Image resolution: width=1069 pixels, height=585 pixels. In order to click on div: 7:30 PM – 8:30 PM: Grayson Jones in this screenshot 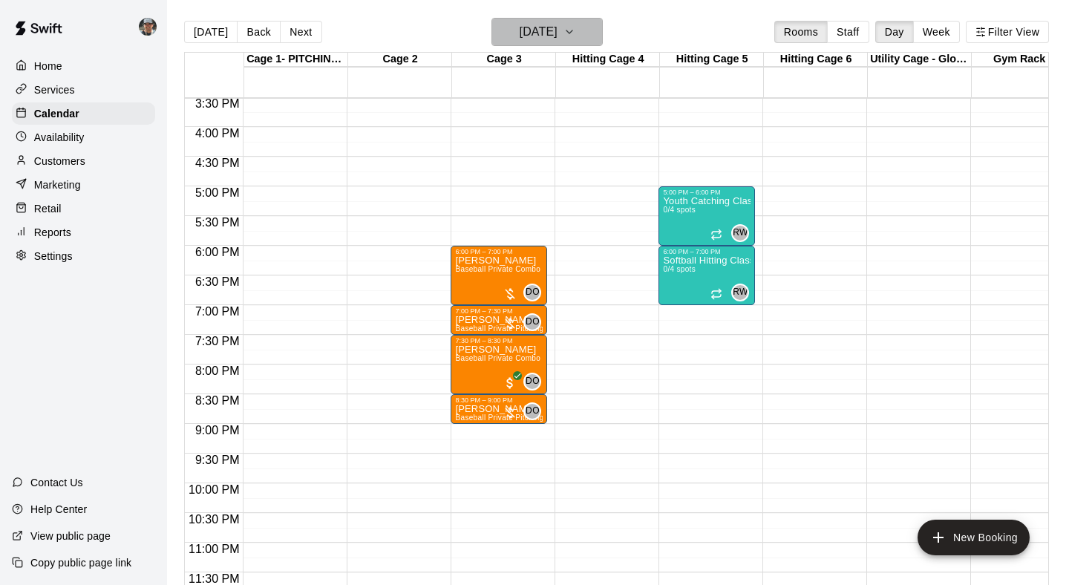, I will do `click(499, 364)`.